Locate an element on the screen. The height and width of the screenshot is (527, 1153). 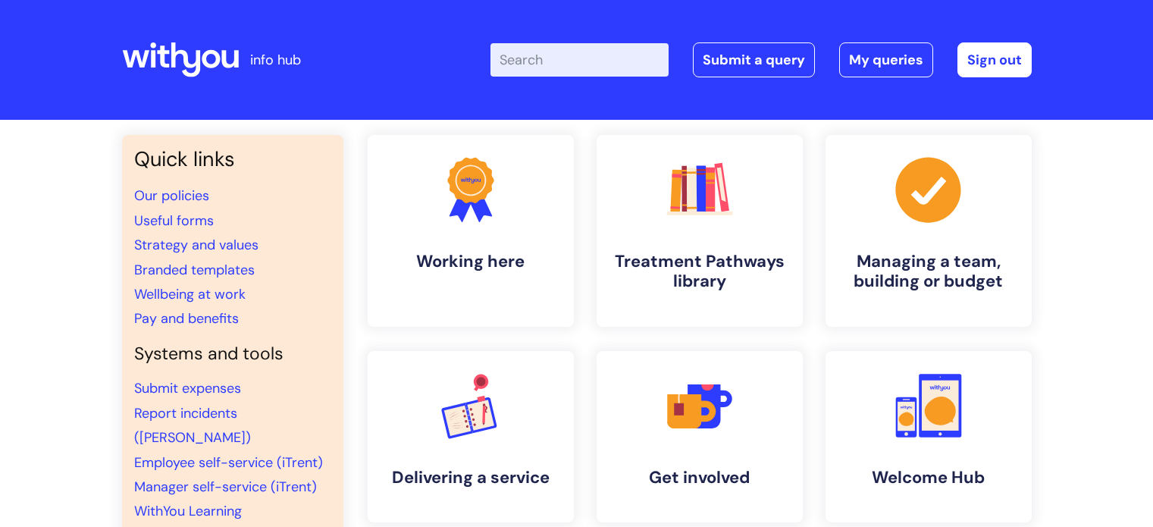
a: WithYou Learning is located at coordinates (188, 511).